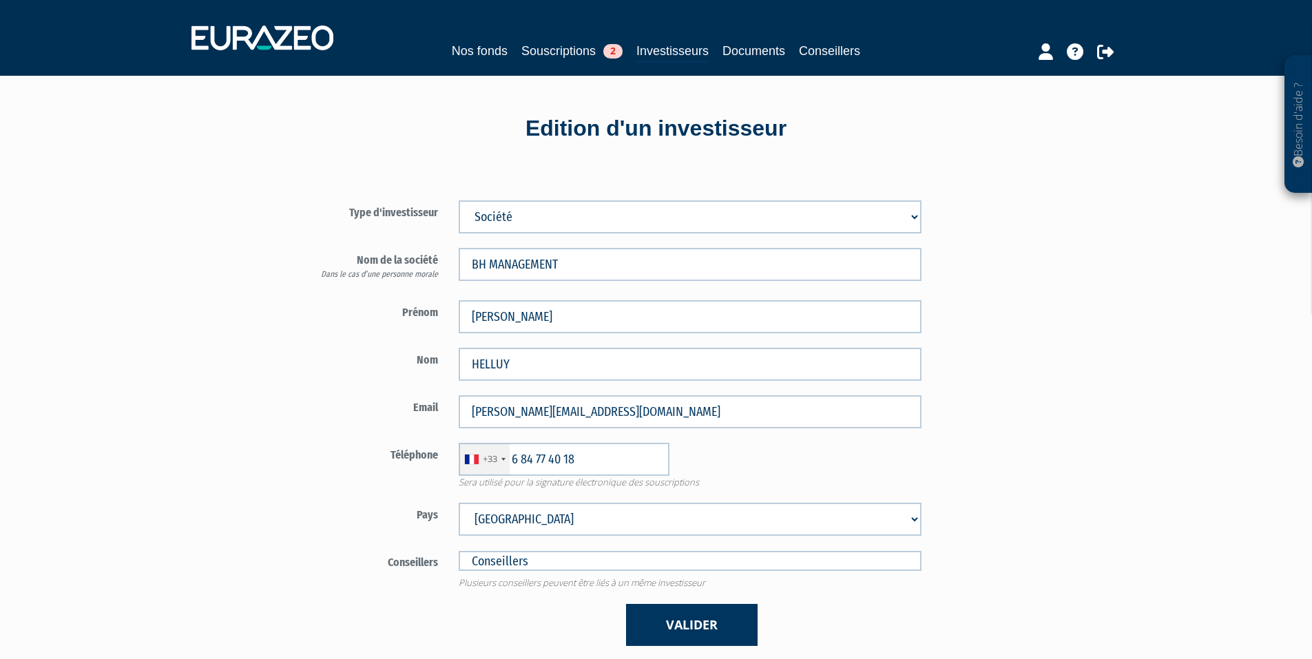 This screenshot has width=1312, height=659. What do you see at coordinates (613, 51) in the screenshot?
I see `span: 2` at bounding box center [613, 51].